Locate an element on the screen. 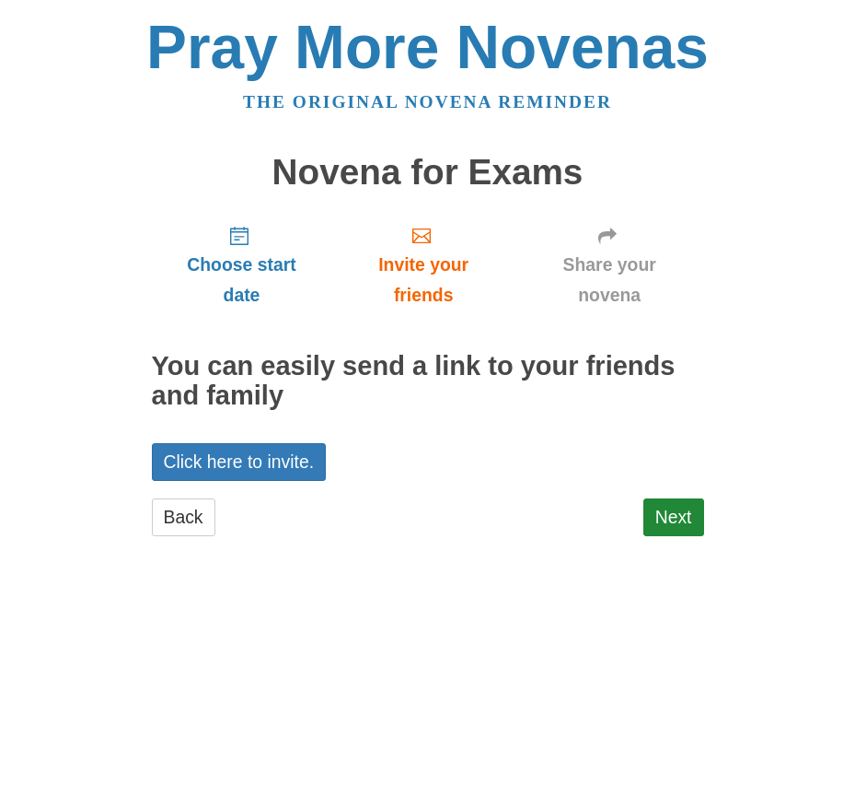  a: Invite your friends is located at coordinates (423, 264).